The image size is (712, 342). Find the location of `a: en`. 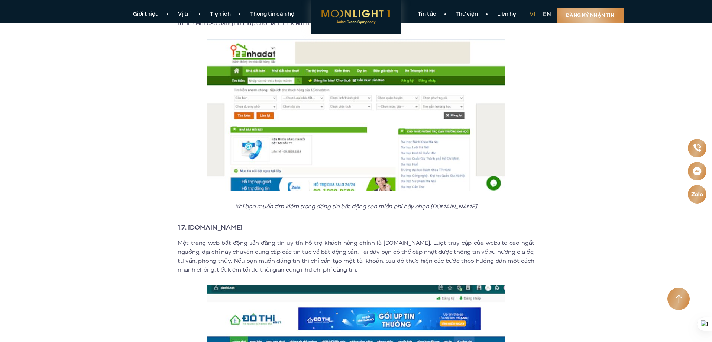

a: en is located at coordinates (547, 14).